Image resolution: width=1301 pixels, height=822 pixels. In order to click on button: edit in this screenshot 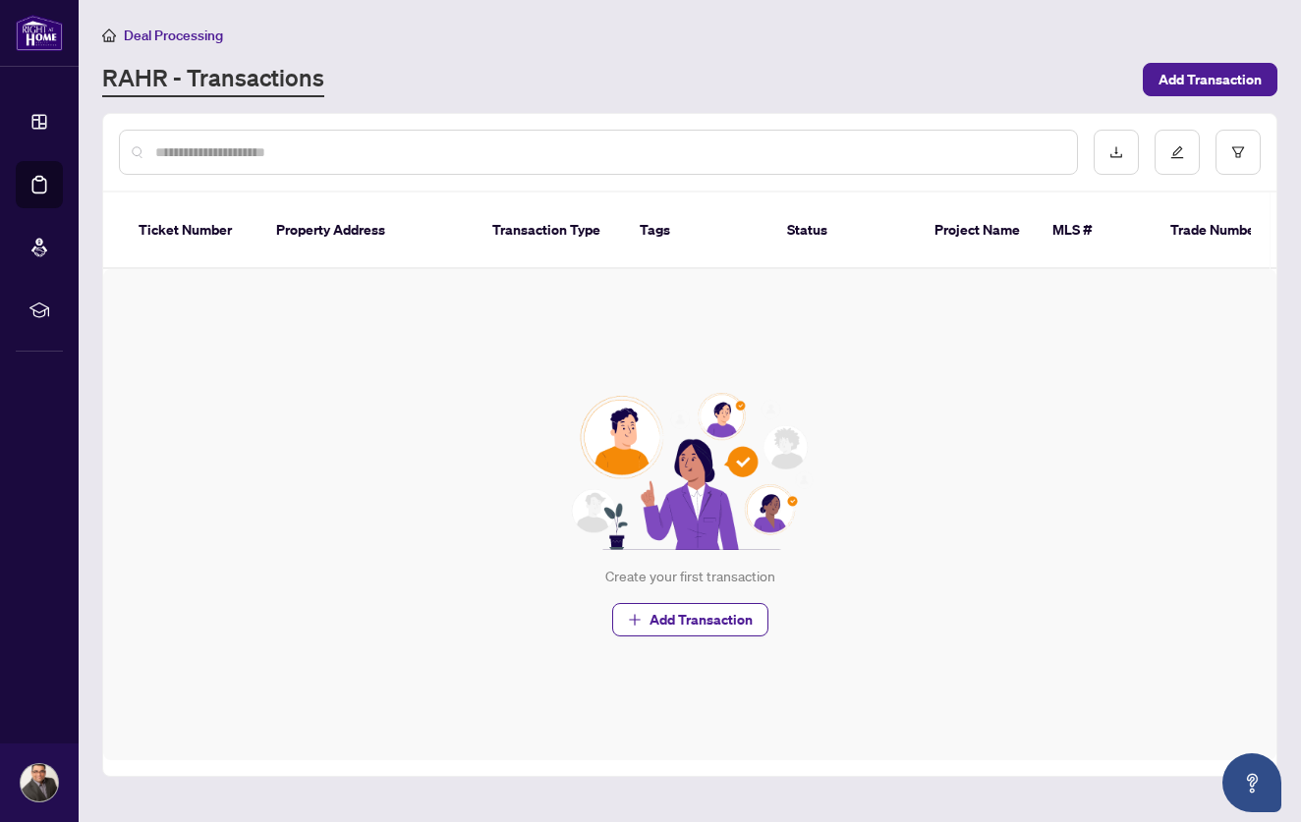, I will do `click(1177, 152)`.